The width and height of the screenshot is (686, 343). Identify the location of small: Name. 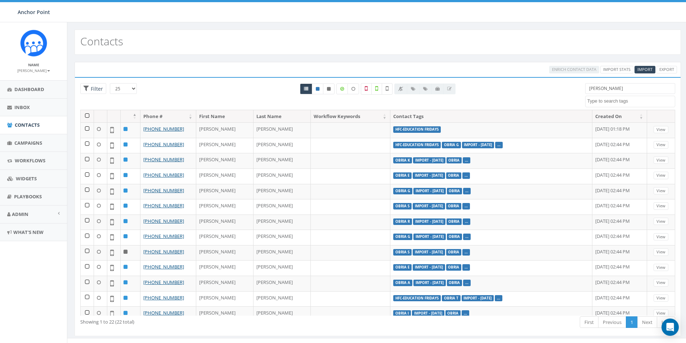
(33, 65).